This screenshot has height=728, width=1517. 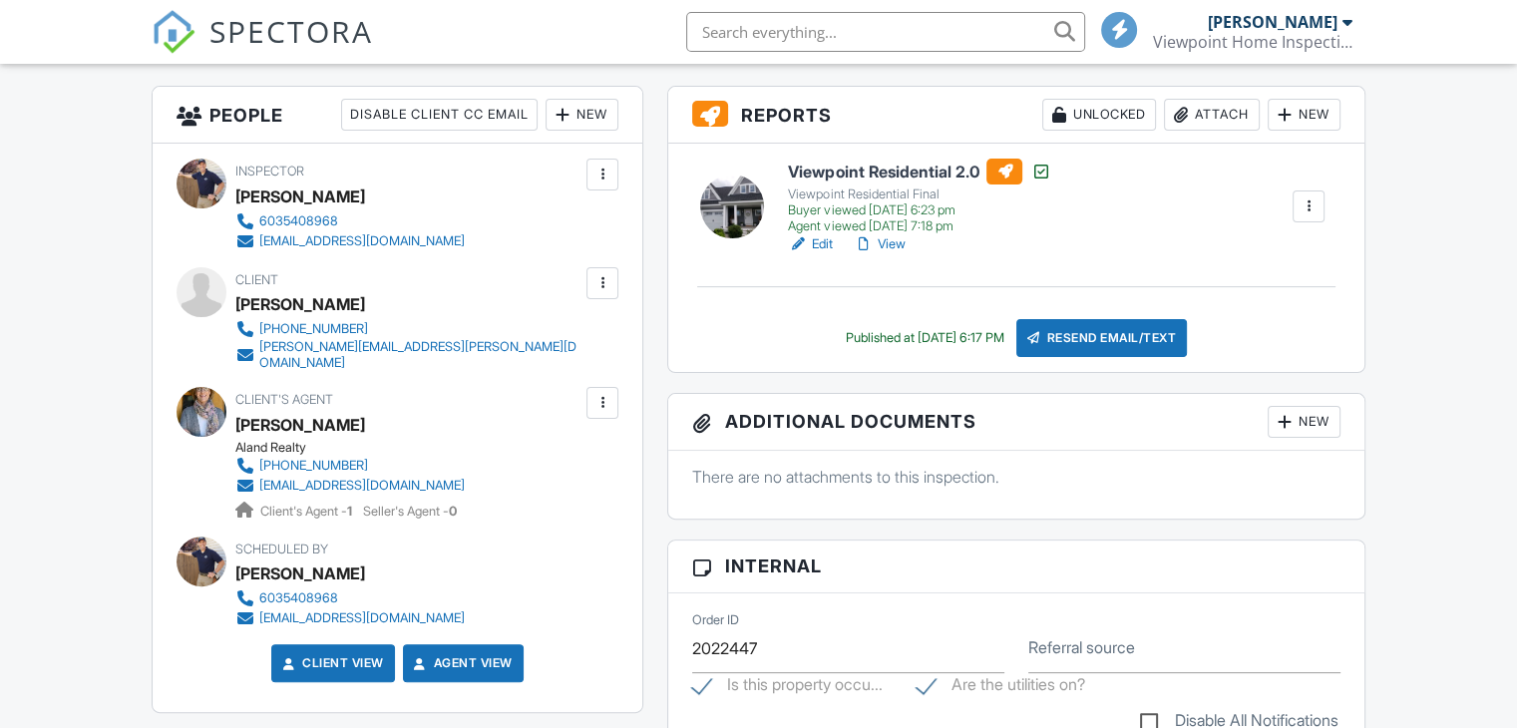 What do you see at coordinates (1016, 477) in the screenshot?
I see `p: There are no attachments to this inspection.` at bounding box center [1016, 477].